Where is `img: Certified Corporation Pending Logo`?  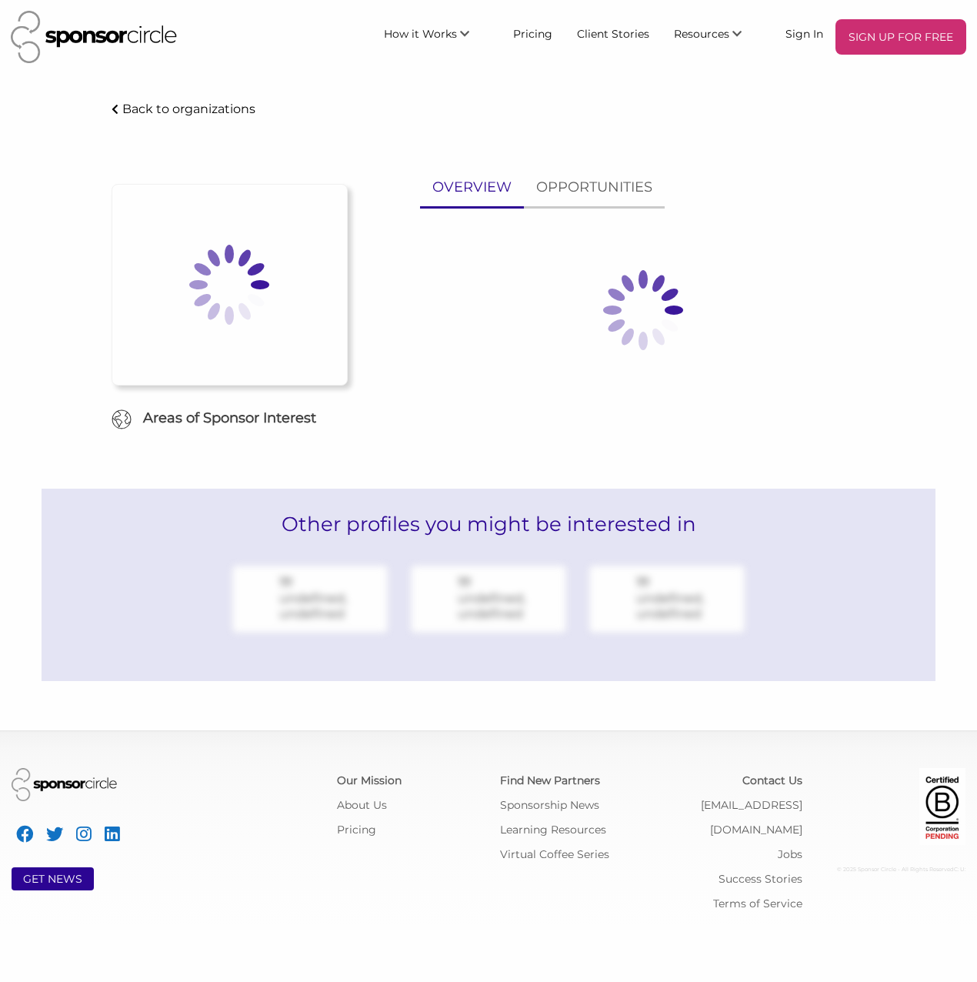
img: Certified Corporation Pending Logo is located at coordinates (943, 807).